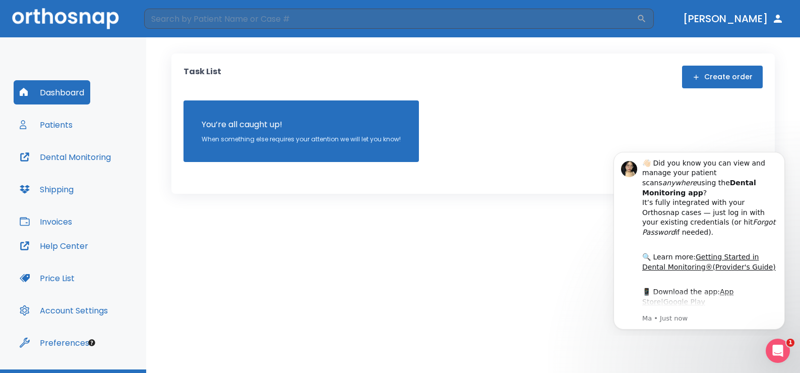  I want to click on button: Shipping, so click(46, 189).